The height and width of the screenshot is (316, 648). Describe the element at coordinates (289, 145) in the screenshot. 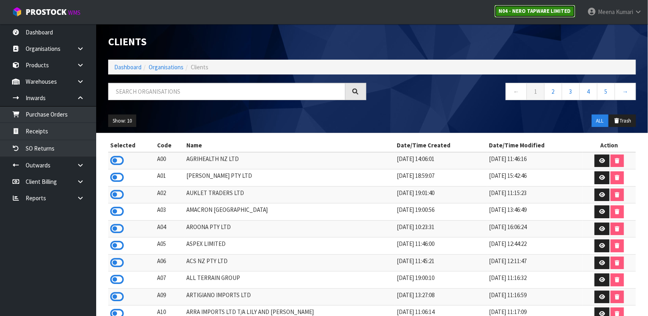

I see `th: Name` at that location.